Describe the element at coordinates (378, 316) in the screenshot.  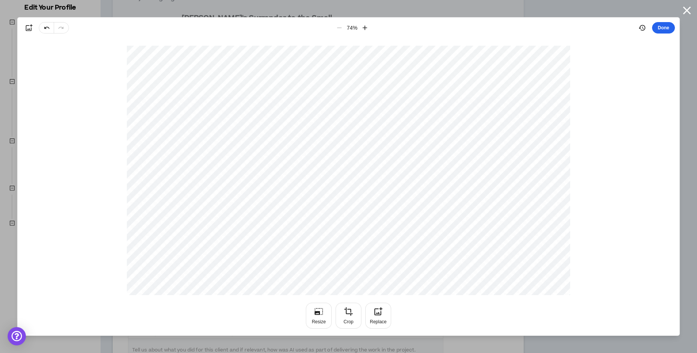
I see `button: Replace` at that location.